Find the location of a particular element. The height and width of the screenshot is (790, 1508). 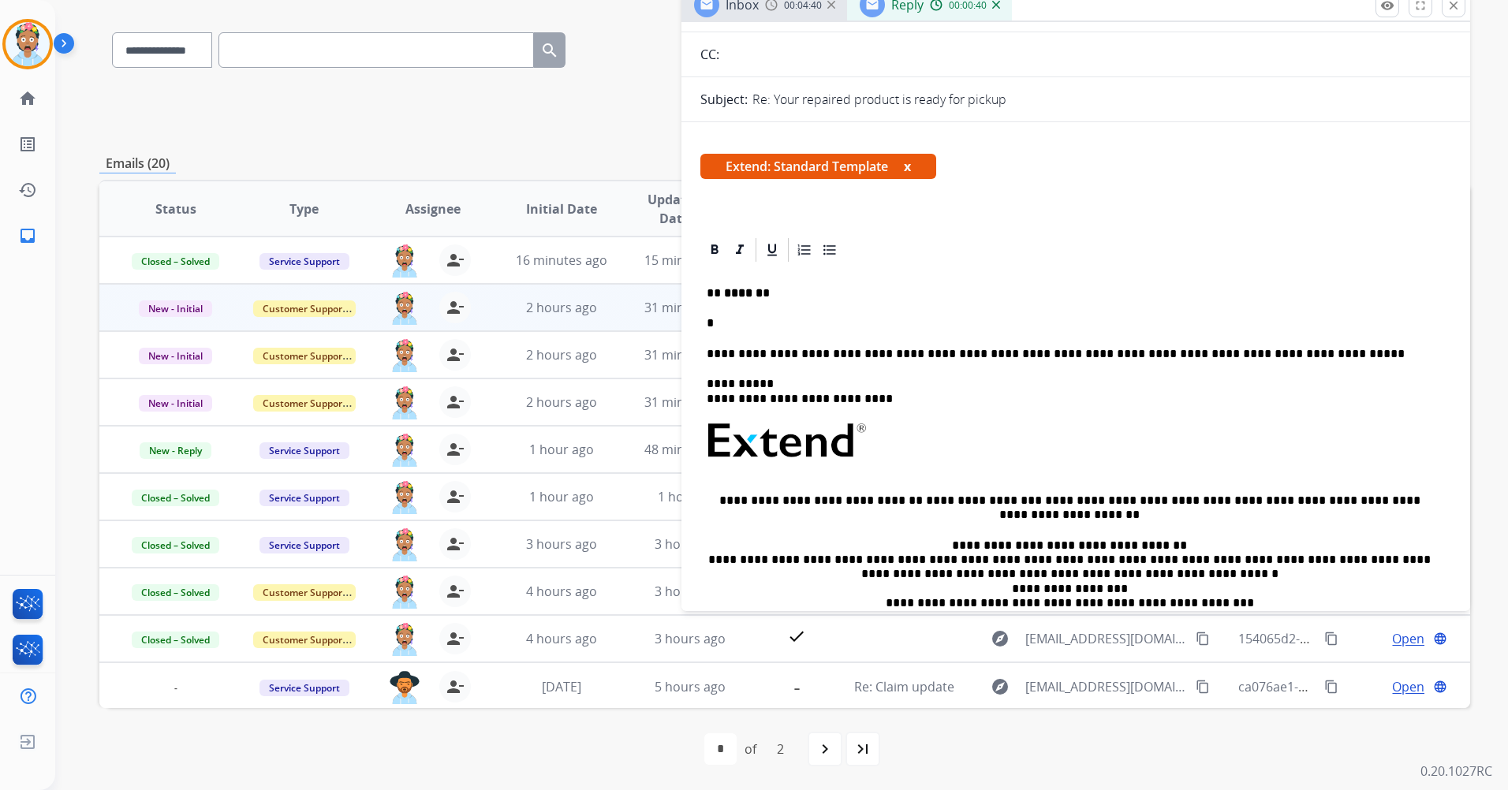

mat-icon: home is located at coordinates (28, 99).